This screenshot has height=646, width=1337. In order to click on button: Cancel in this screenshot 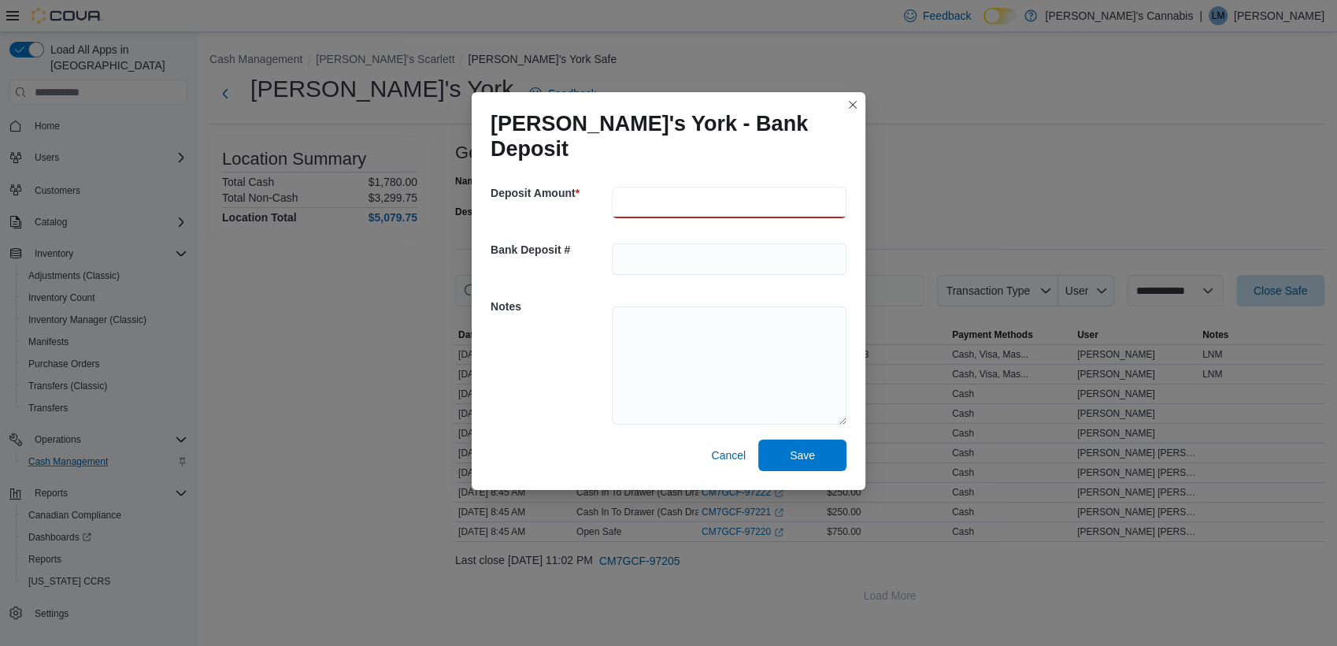, I will do `click(728, 455)`.